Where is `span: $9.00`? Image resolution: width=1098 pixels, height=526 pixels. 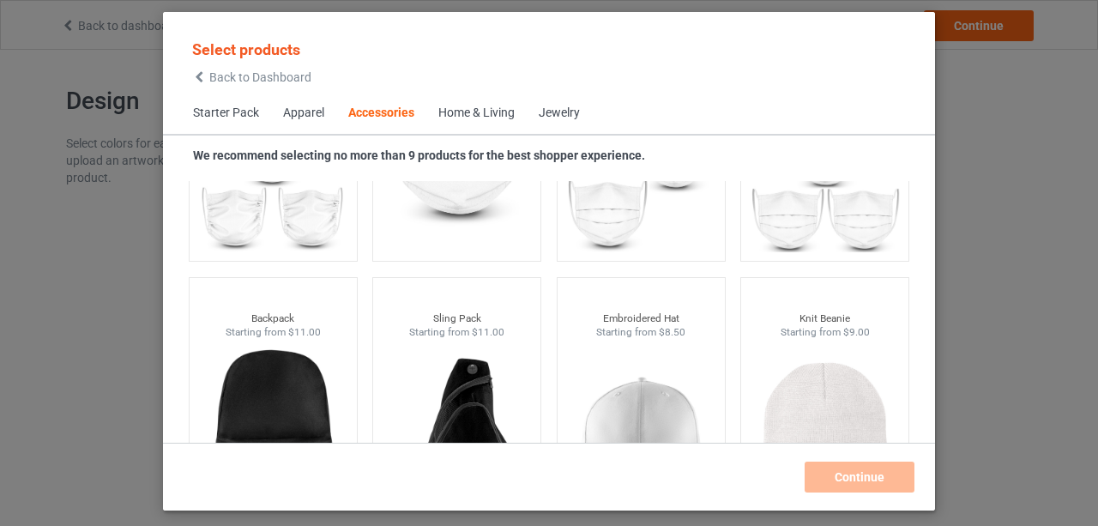 span: $9.00 is located at coordinates (856, 332).